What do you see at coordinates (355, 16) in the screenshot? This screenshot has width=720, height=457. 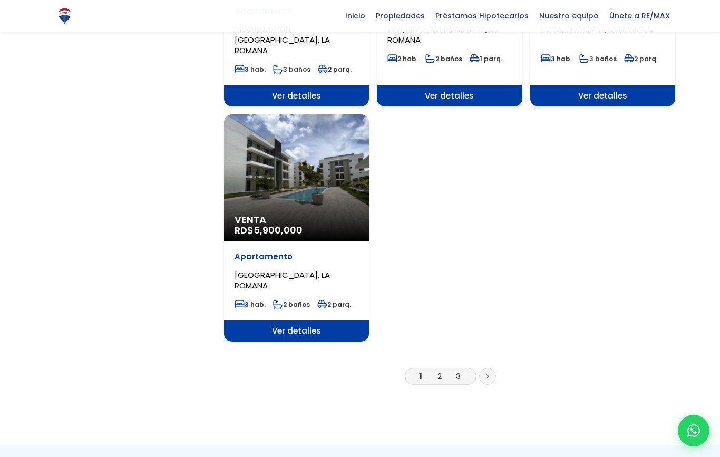 I see `span: Inicio` at bounding box center [355, 16].